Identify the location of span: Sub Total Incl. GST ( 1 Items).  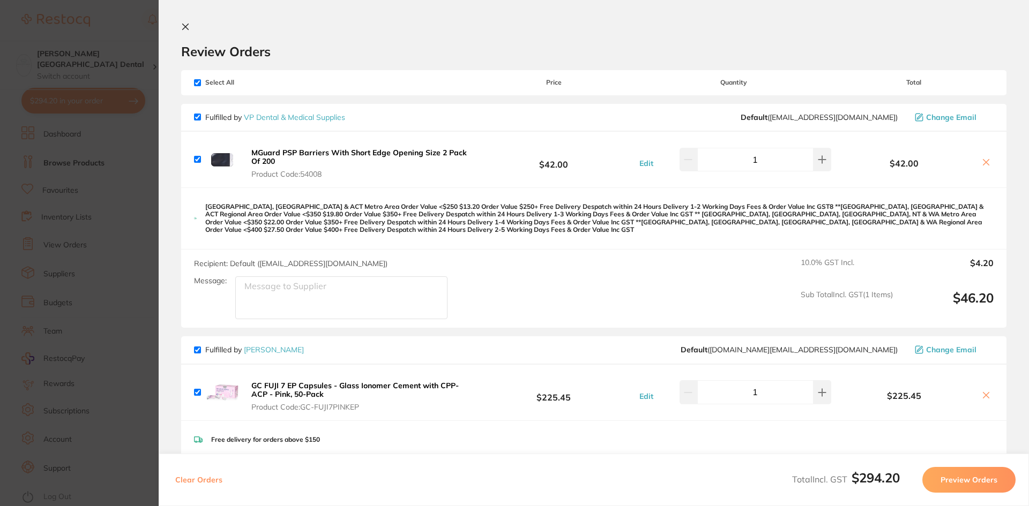
(847, 305).